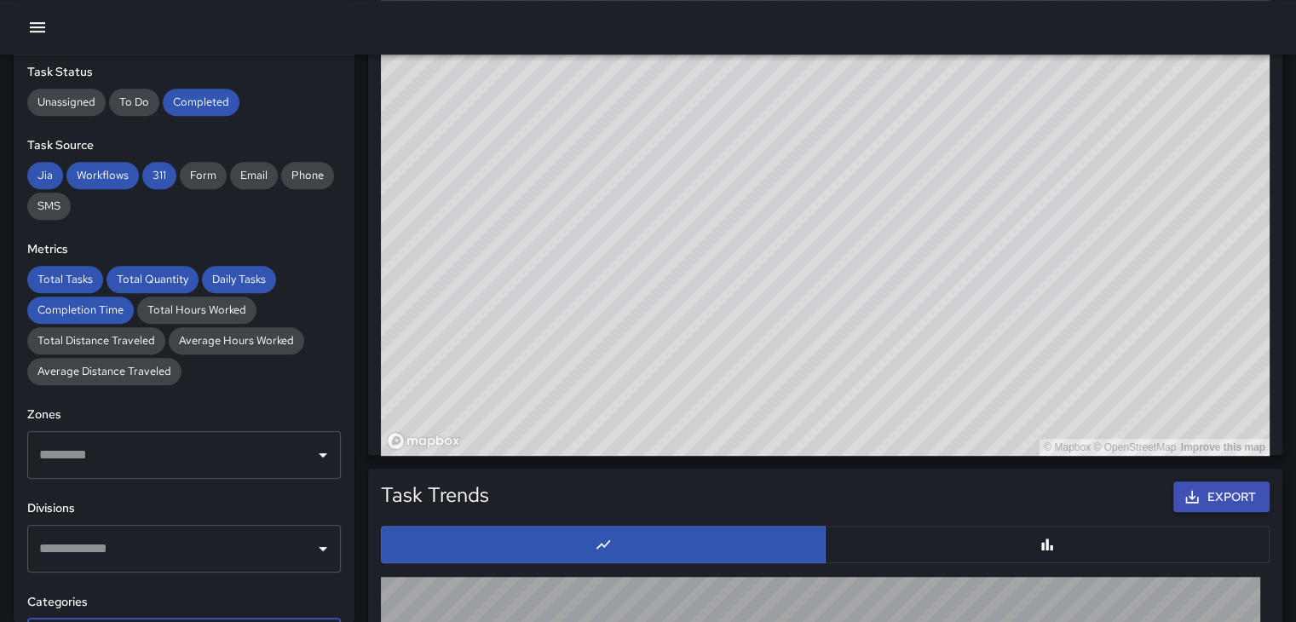  Describe the element at coordinates (203, 175) in the screenshot. I see `div: Form` at that location.